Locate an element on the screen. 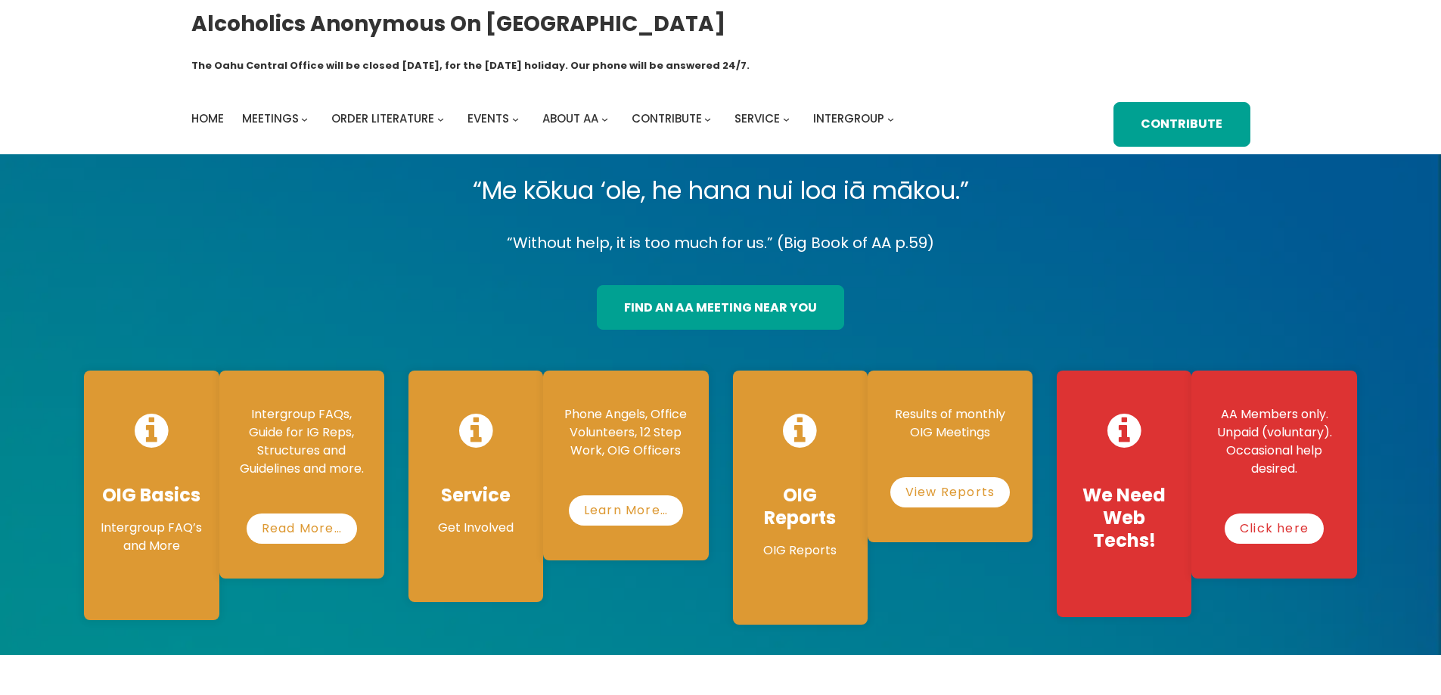  p: Intergroup FAQs, Guide for IG Reps, Structures and Guidelines and more. is located at coordinates (302, 442).